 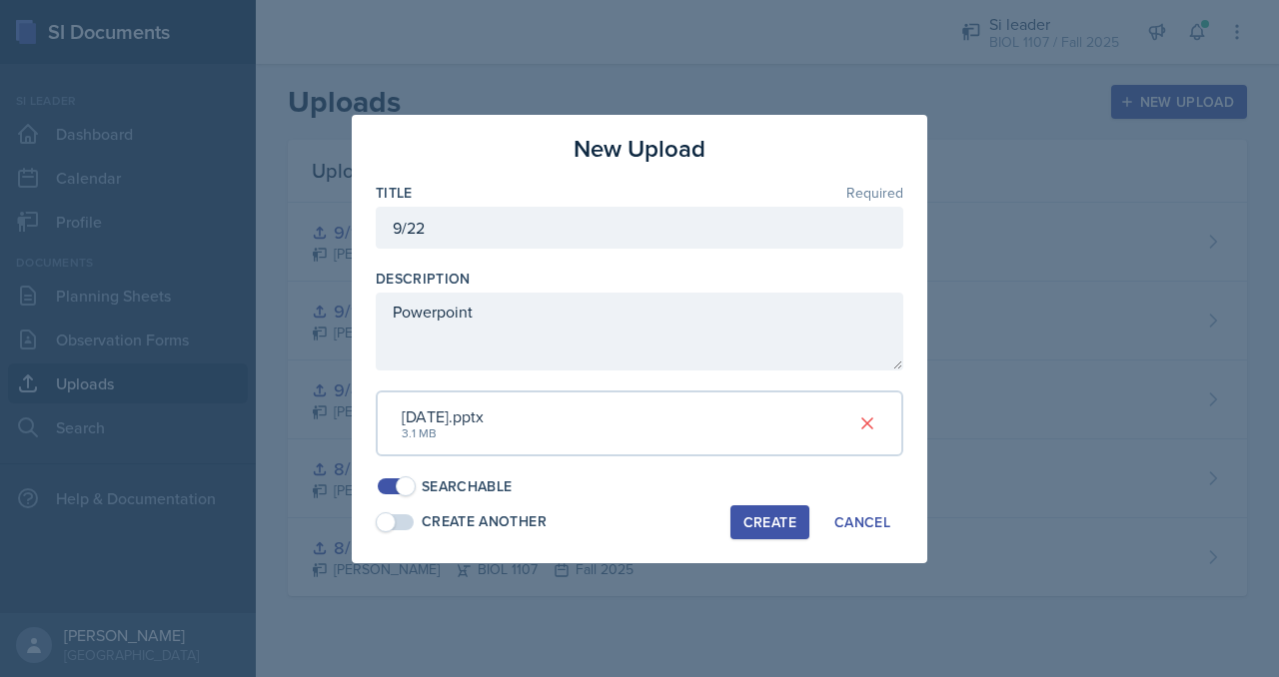 I want to click on label: Description, so click(x=423, y=279).